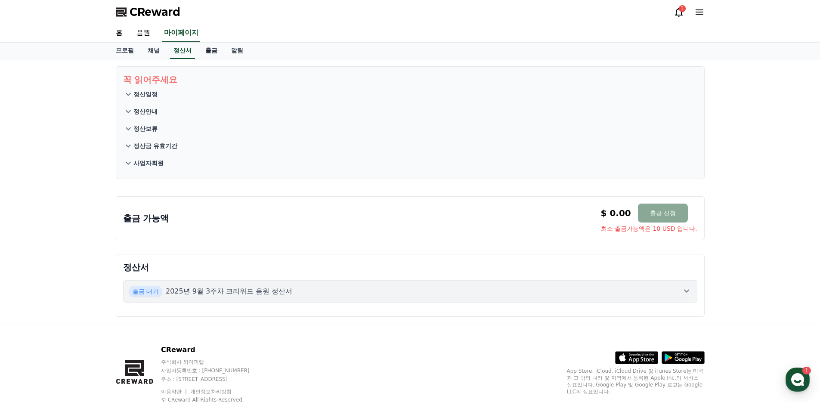 The image size is (820, 402). I want to click on p: 주식회사 와이피랩, so click(214, 362).